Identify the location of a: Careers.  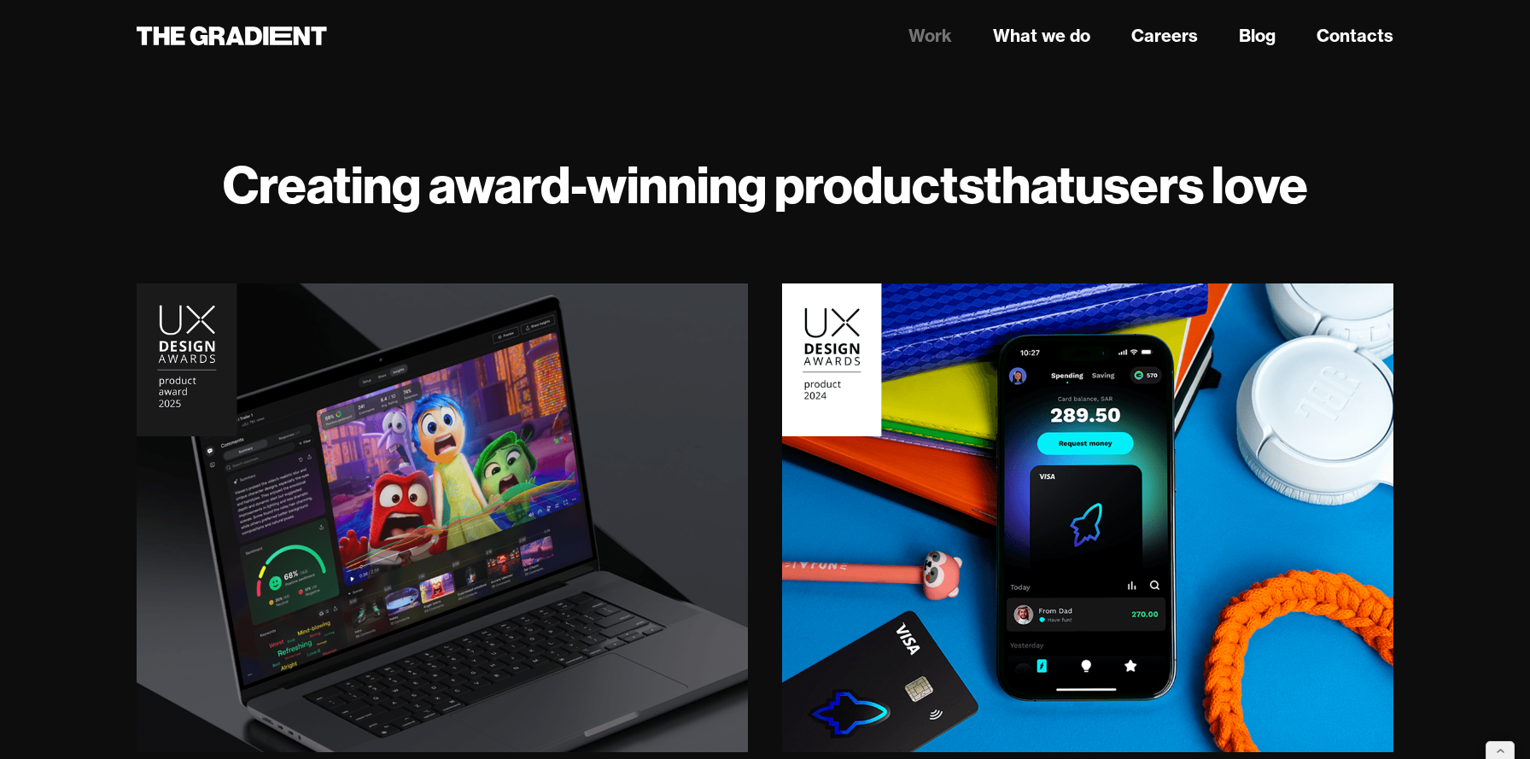
(1165, 36).